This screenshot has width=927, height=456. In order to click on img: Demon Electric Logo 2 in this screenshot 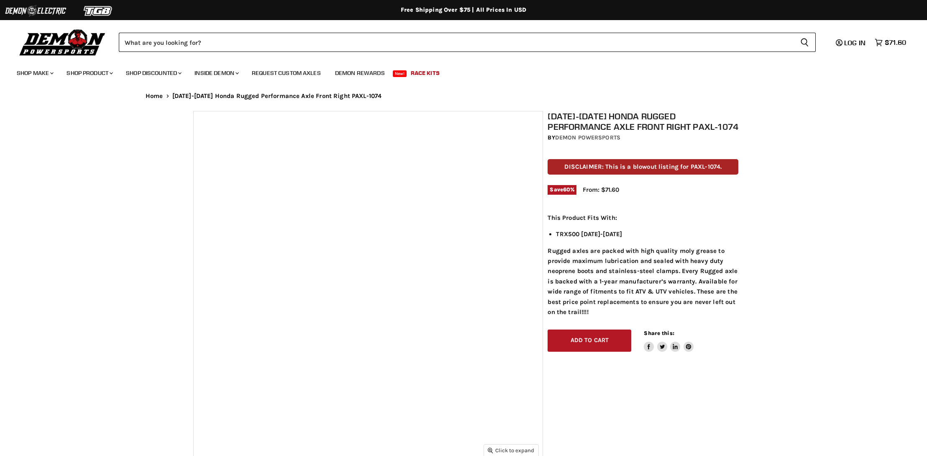, I will do `click(36, 11)`.